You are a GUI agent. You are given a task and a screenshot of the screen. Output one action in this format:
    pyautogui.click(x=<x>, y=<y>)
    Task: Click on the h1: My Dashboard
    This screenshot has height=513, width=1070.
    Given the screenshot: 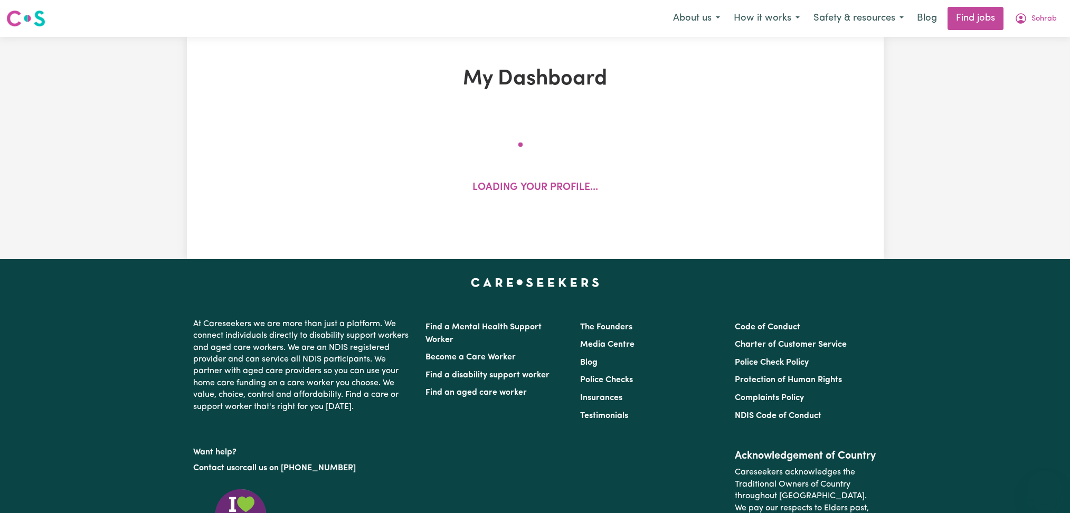 What is the action you would take?
    pyautogui.click(x=535, y=79)
    